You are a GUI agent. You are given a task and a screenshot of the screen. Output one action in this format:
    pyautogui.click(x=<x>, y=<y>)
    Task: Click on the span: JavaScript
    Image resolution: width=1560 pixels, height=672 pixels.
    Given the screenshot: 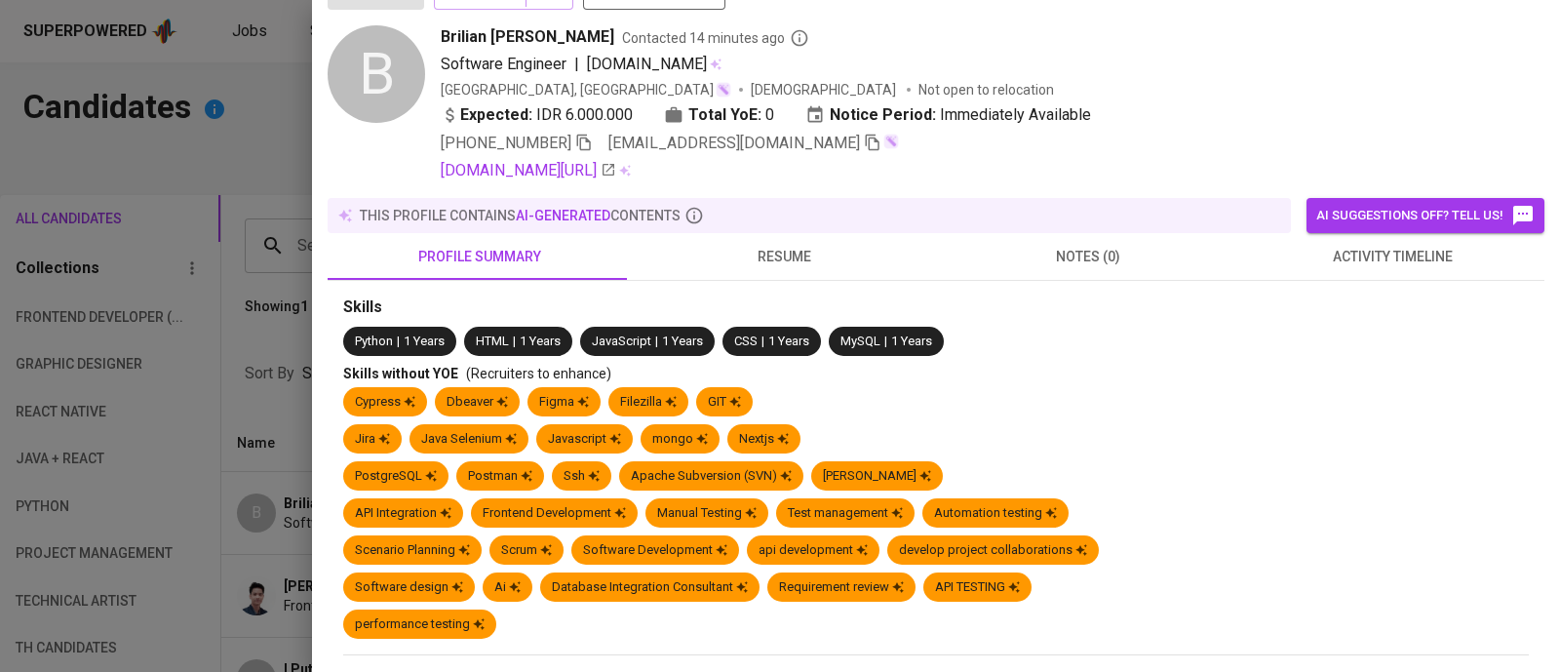 What is the action you would take?
    pyautogui.click(x=621, y=340)
    